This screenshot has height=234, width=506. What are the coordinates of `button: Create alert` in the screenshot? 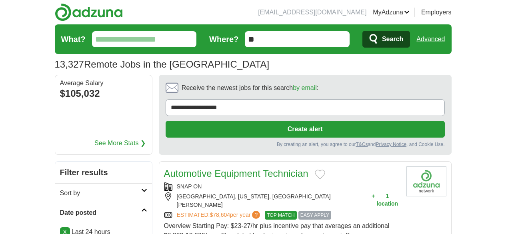 It's located at (305, 129).